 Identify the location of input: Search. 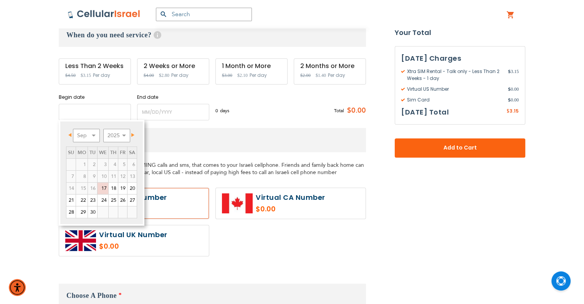
(204, 14).